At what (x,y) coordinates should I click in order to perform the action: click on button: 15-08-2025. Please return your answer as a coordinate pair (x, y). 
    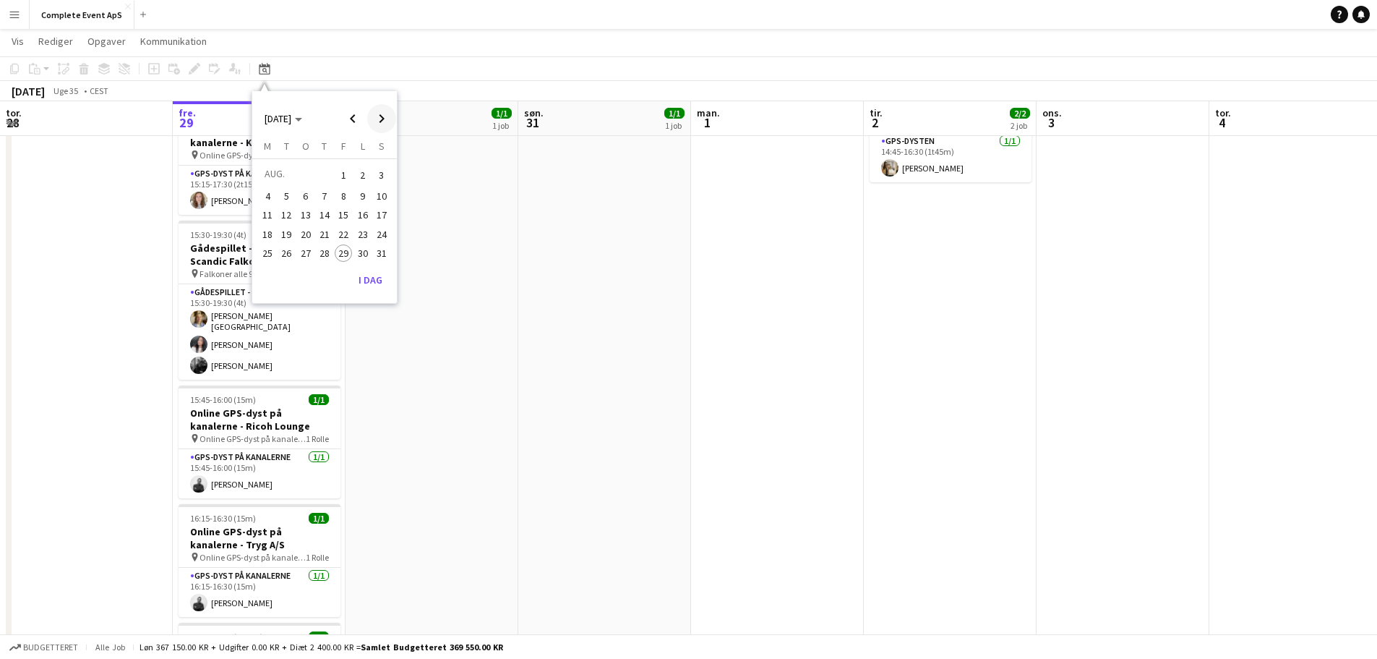
    Looking at the image, I should click on (343, 215).